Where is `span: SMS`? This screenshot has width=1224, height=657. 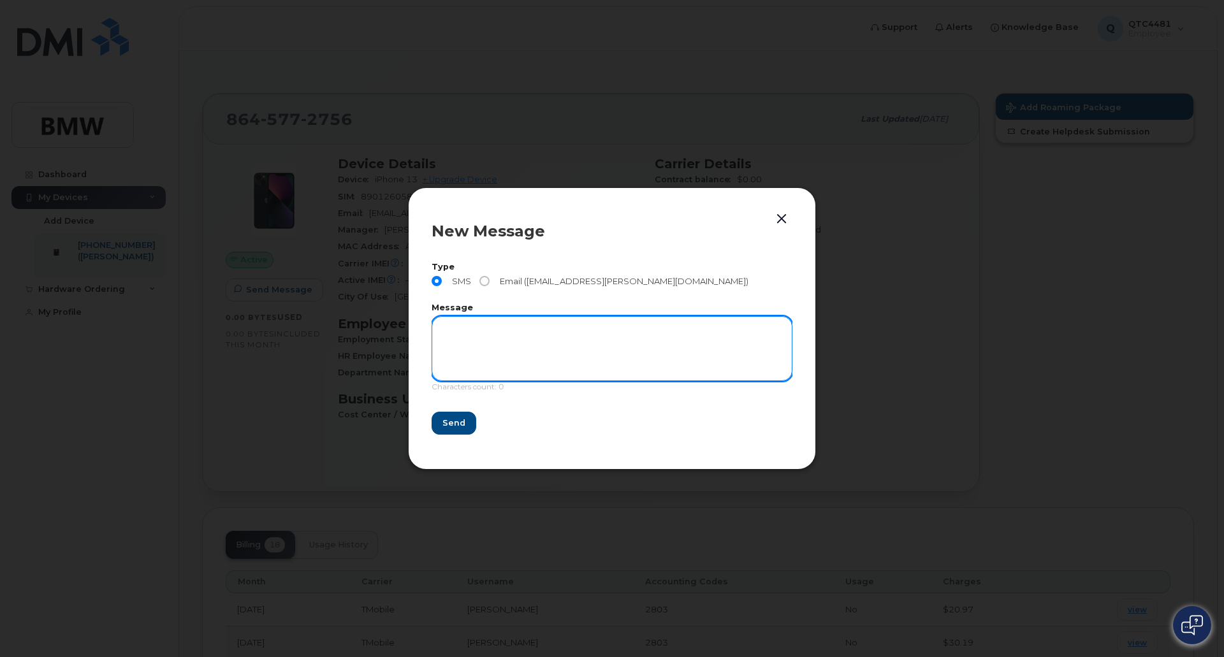
span: SMS is located at coordinates (459, 281).